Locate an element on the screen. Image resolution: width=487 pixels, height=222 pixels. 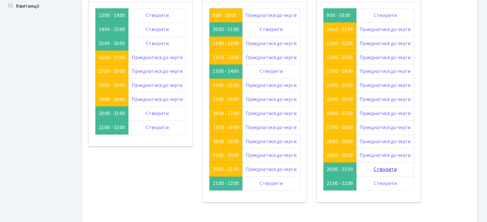
a: 13:00 - 14:00 is located at coordinates (339, 71).